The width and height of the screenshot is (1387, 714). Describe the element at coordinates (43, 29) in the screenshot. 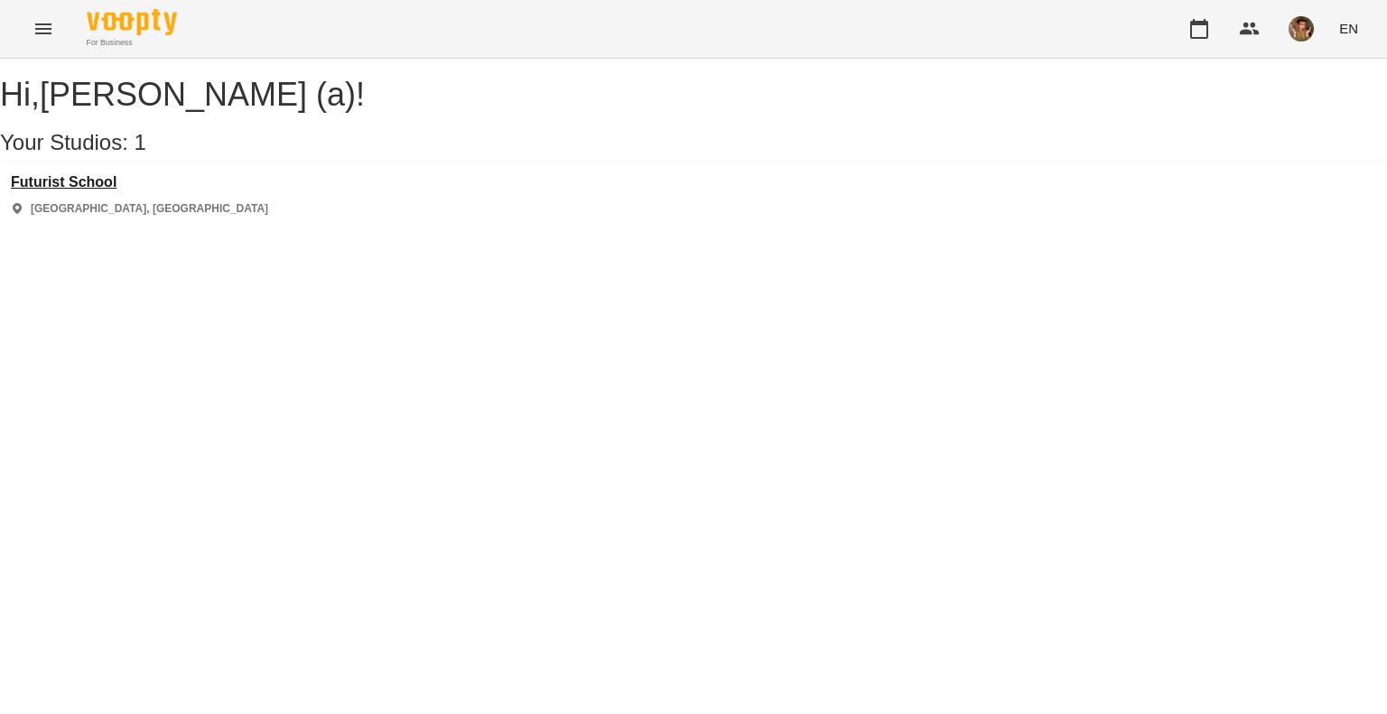

I see `button: Menu` at that location.